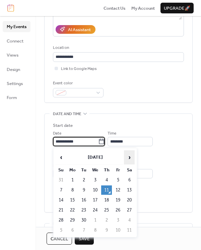  What do you see at coordinates (79, 69) in the screenshot?
I see `span: Link to Google Maps` at bounding box center [79, 69].